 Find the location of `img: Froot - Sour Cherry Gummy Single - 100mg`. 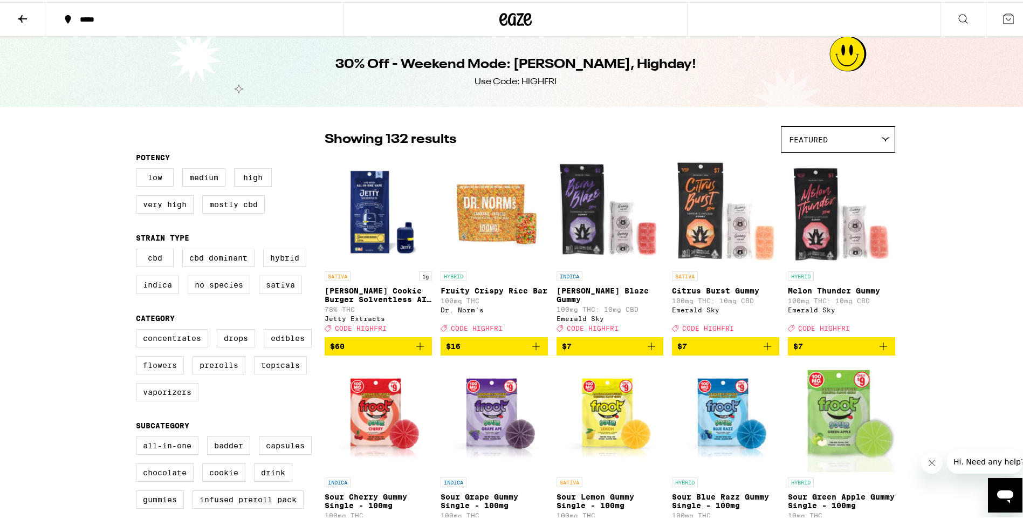

img: Froot - Sour Cherry Gummy Single - 100mg is located at coordinates (378, 416).